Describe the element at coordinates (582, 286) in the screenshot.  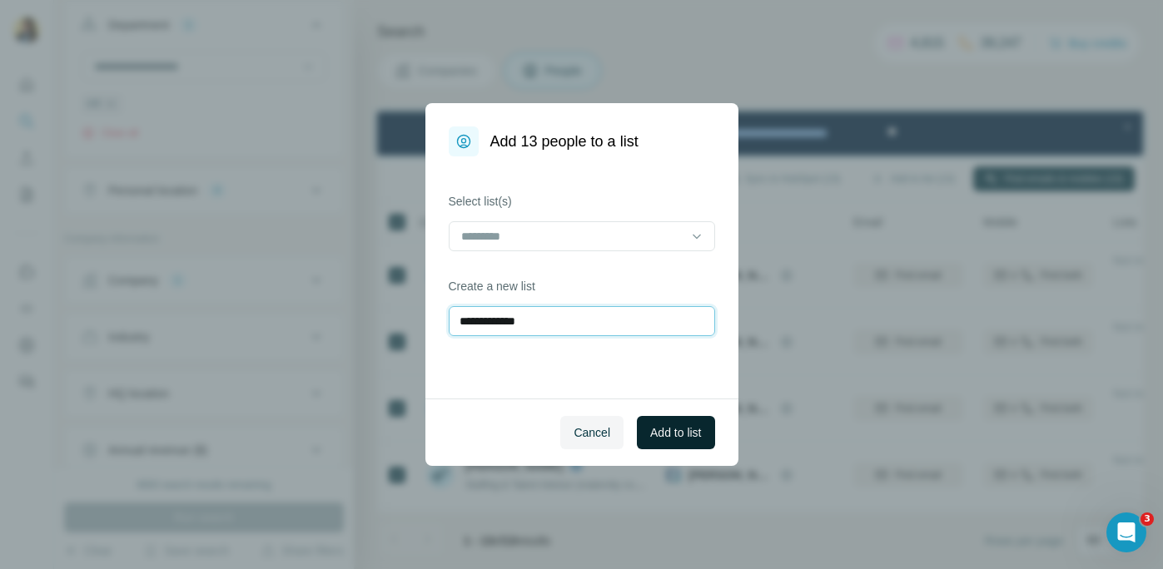
I see `label: Create a new list` at that location.